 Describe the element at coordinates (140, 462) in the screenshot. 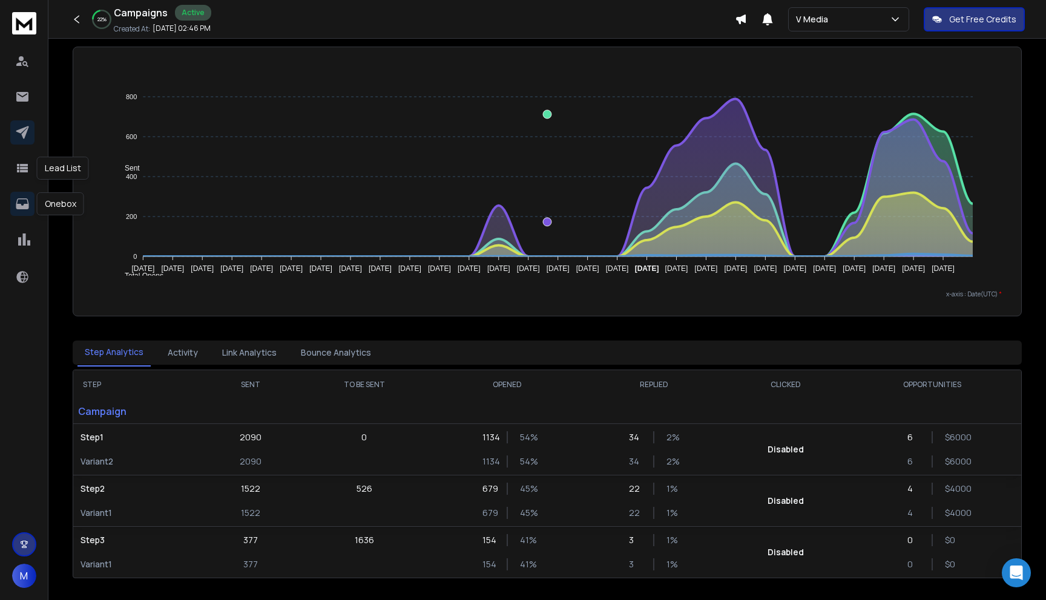

I see `p: Variant 2` at that location.